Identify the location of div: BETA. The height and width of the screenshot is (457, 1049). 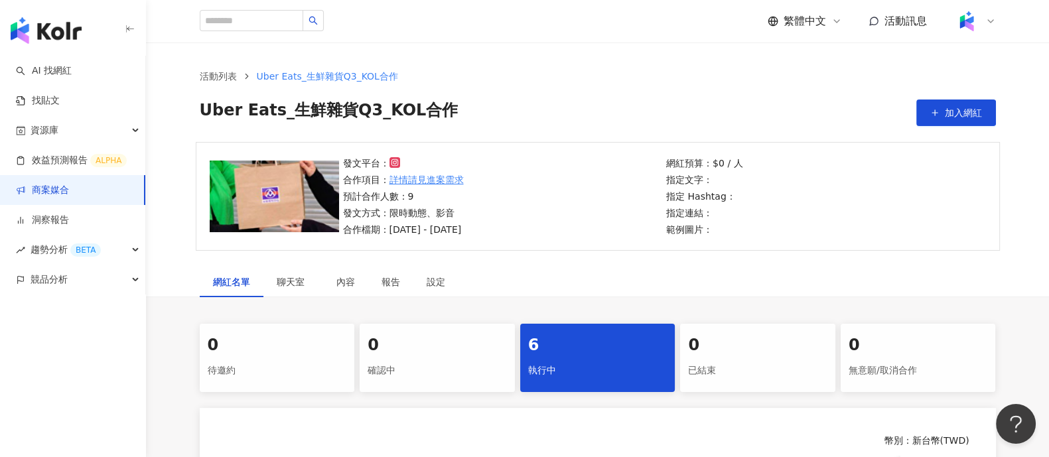
(86, 250).